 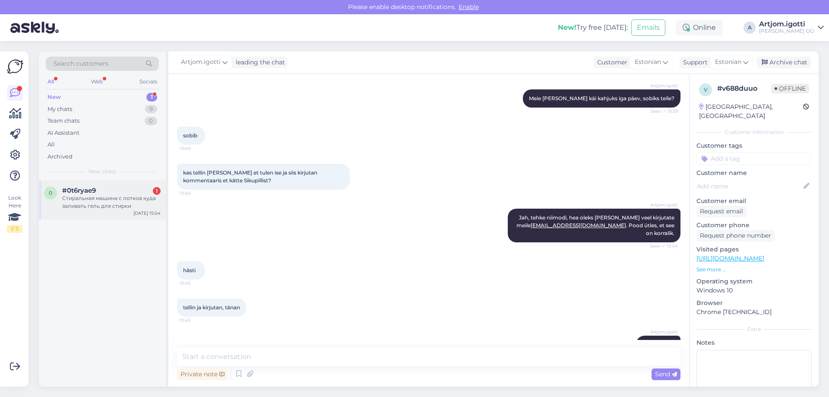 I want to click on div: 0, so click(x=151, y=121).